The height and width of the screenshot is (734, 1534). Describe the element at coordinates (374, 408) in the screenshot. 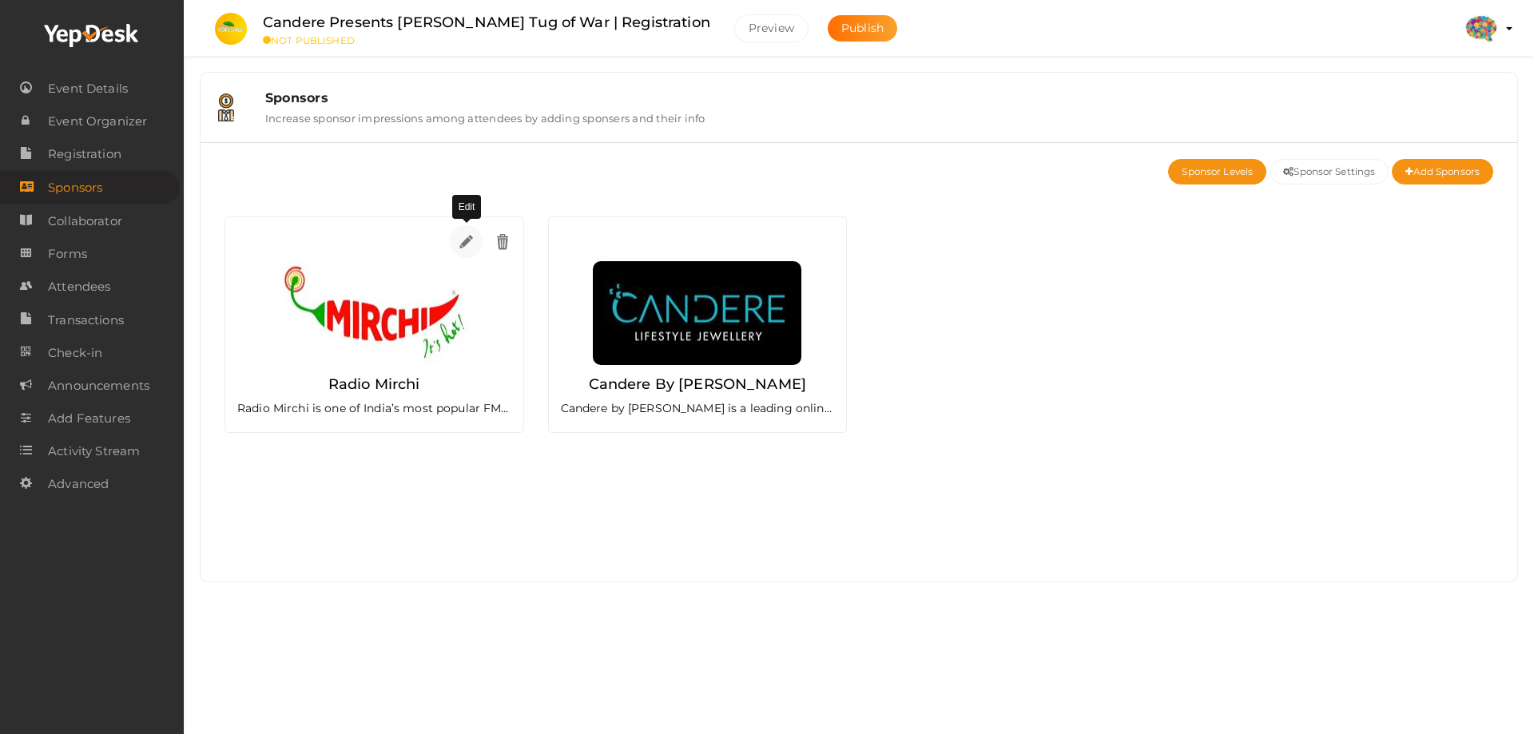

I see `label: Radio Mirchi is one of India’s most popular FM radio networks, known for its energetic shows, hit...` at that location.